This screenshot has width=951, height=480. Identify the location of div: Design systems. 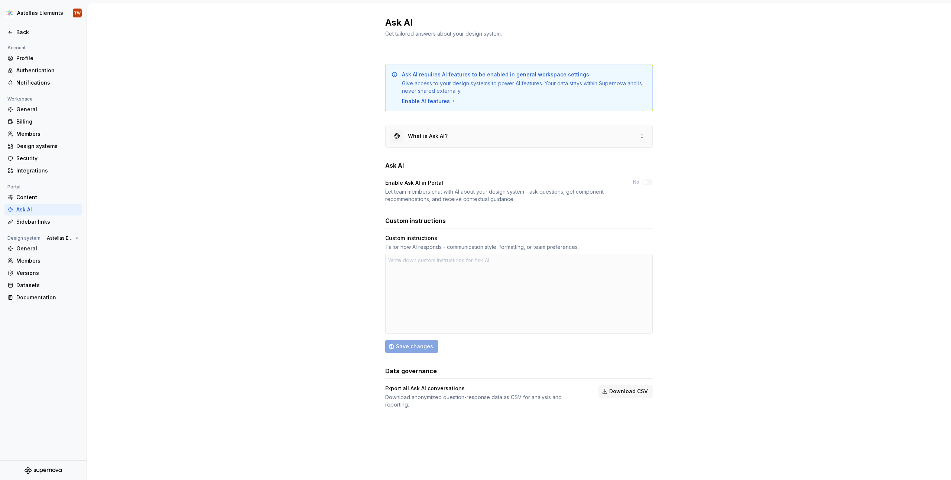
(48, 146).